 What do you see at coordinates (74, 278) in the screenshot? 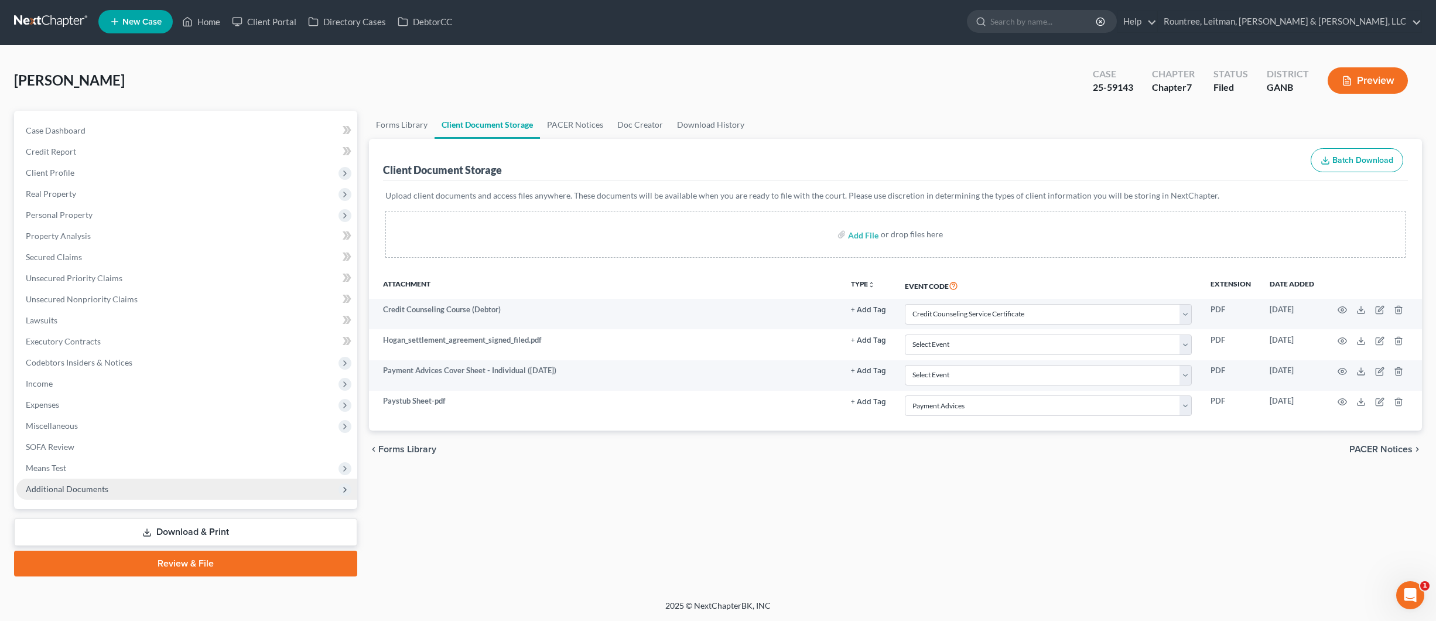
I see `span: Unsecured Priority Claims` at bounding box center [74, 278].